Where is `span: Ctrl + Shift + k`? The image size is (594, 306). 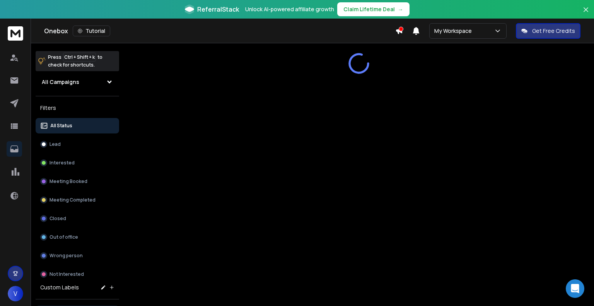 span: Ctrl + Shift + k is located at coordinates (79, 57).